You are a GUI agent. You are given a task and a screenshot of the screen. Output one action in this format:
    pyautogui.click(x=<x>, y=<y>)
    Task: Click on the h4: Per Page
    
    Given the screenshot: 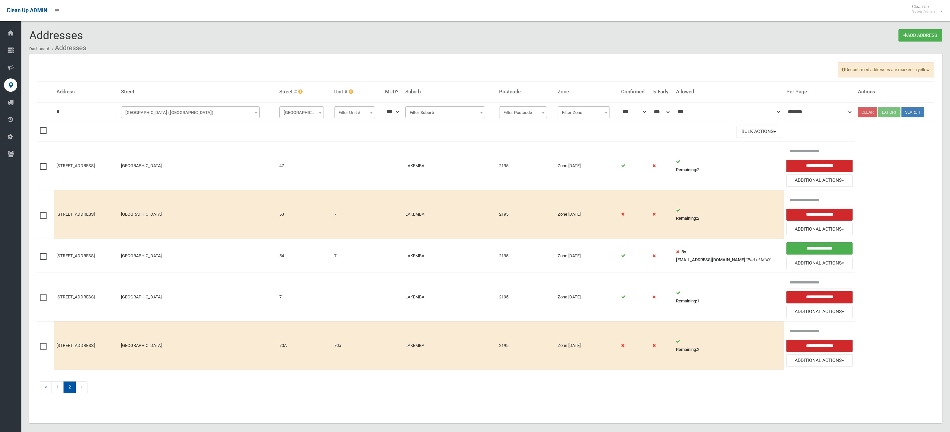 What is the action you would take?
    pyautogui.click(x=819, y=92)
    